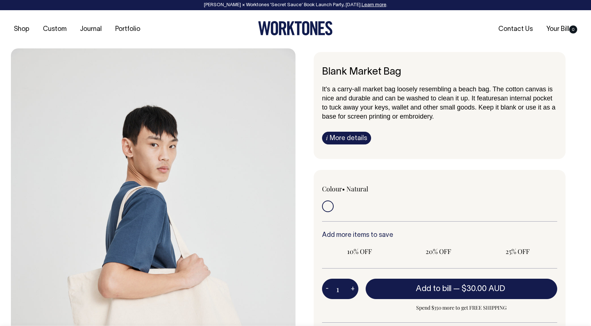 The height and width of the screenshot is (326, 591). Describe the element at coordinates (573, 29) in the screenshot. I see `span: 0` at that location.